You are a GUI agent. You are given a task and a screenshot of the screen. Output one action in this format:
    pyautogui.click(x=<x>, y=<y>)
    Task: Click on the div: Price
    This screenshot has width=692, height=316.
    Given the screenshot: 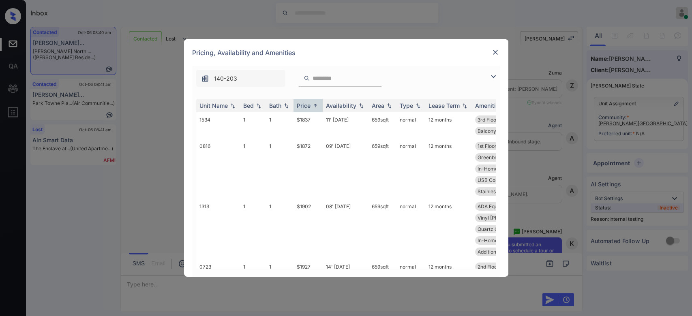 What is the action you would take?
    pyautogui.click(x=304, y=105)
    